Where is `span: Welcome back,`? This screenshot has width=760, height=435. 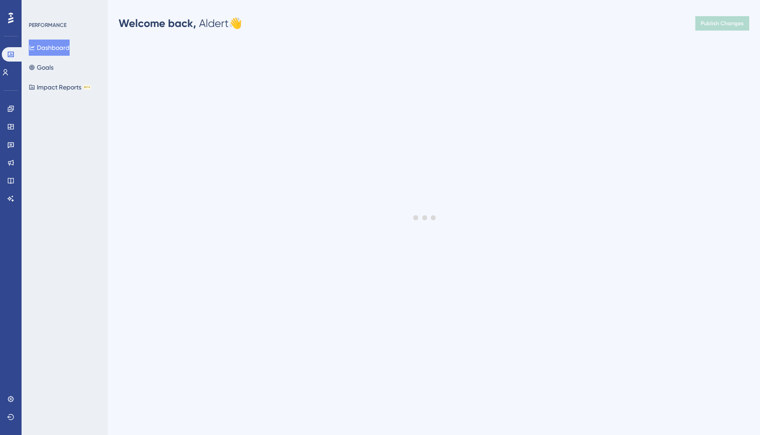 span: Welcome back, is located at coordinates (157, 23).